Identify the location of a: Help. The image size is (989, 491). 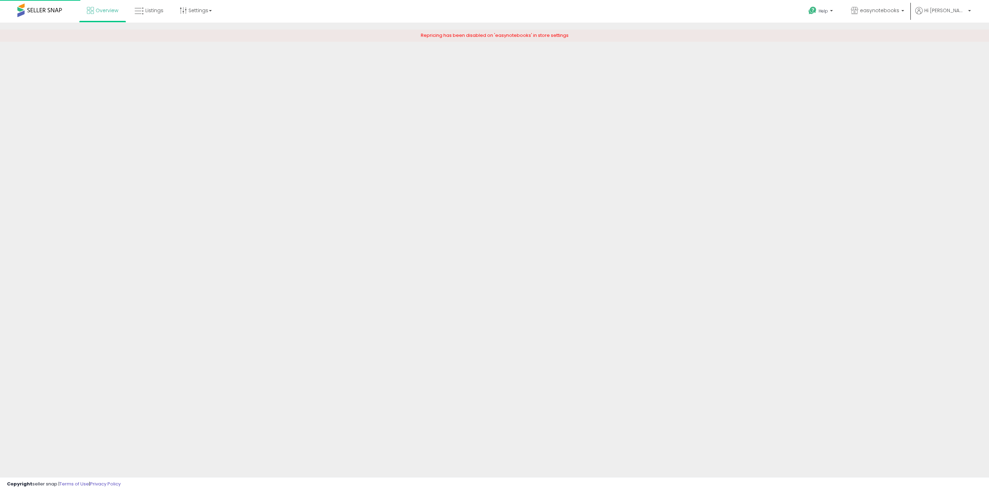
(821, 12).